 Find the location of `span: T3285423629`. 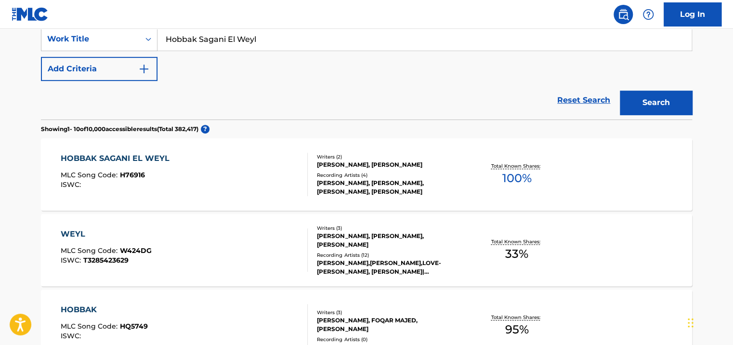

span: T3285423629 is located at coordinates (106, 260).